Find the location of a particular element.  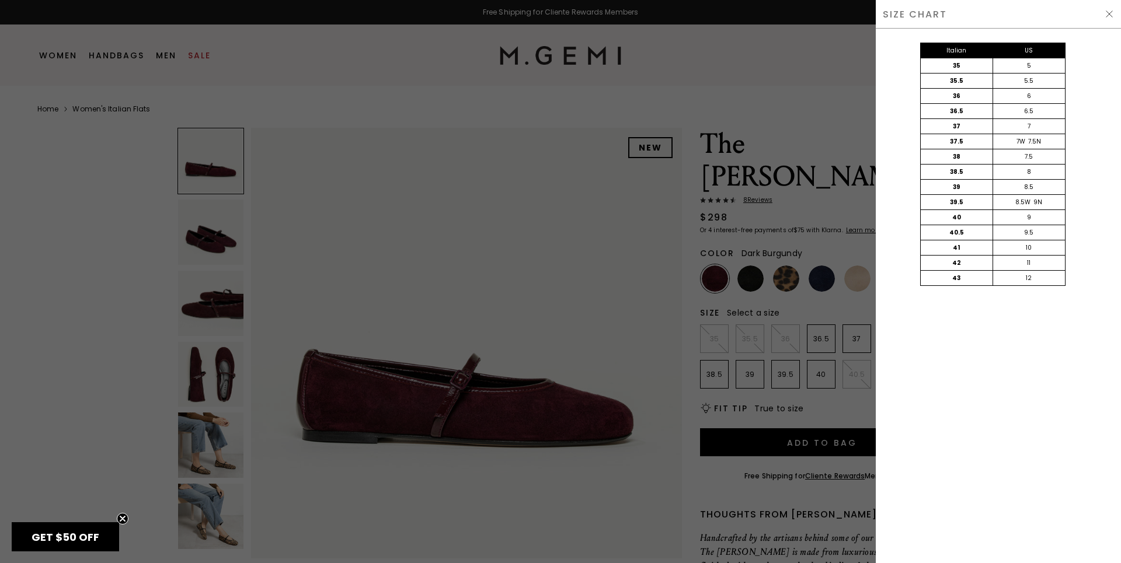

div: 8.5W is located at coordinates (1023, 203).